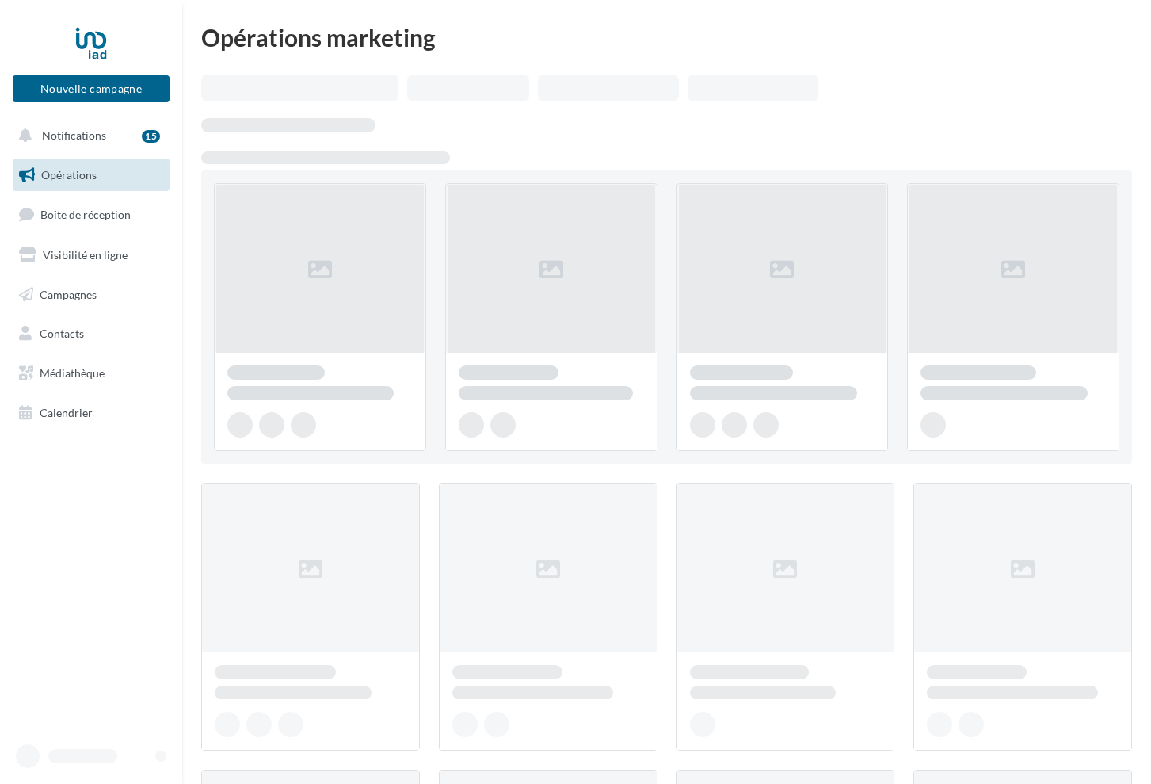 The height and width of the screenshot is (784, 1151). I want to click on span: Notifications, so click(74, 135).